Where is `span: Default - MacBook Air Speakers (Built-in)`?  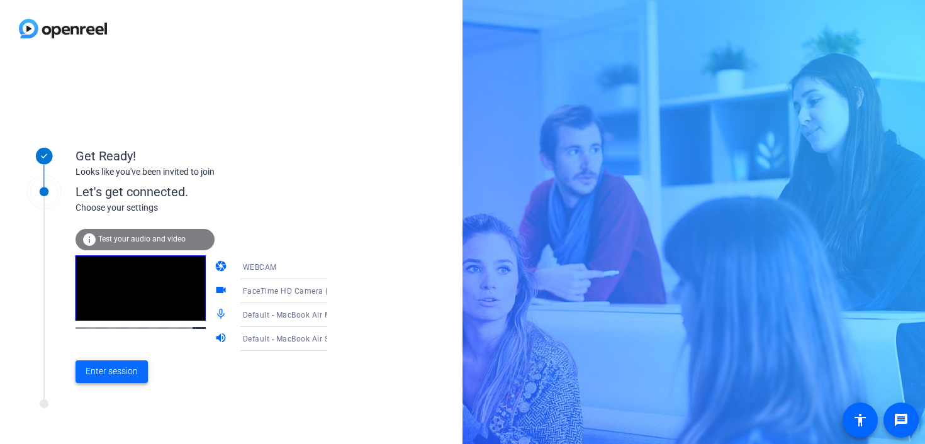
span: Default - MacBook Air Speakers (Built-in) is located at coordinates (317, 338).